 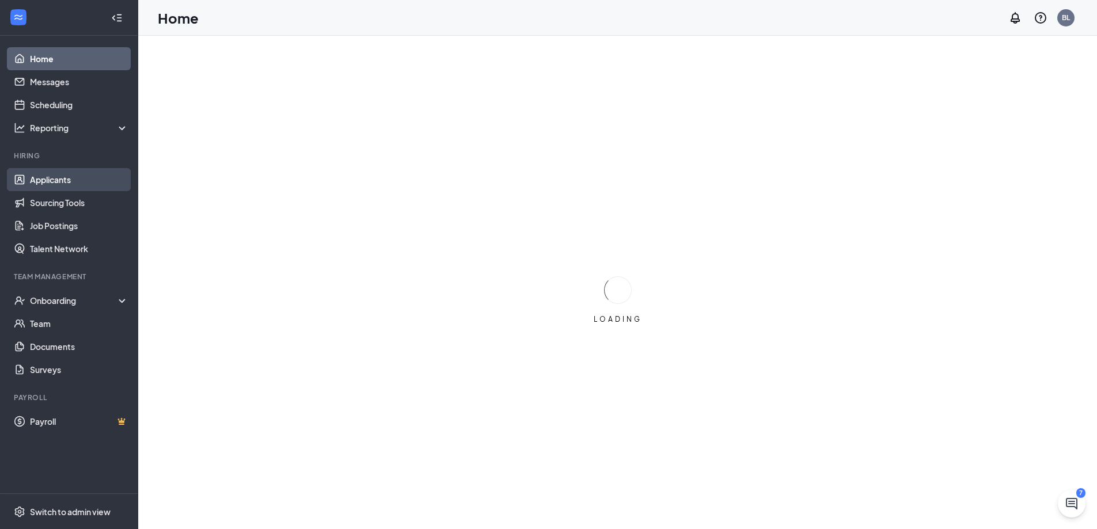 What do you see at coordinates (18, 17) in the screenshot?
I see `svg: WorkstreamLogo` at bounding box center [18, 17].